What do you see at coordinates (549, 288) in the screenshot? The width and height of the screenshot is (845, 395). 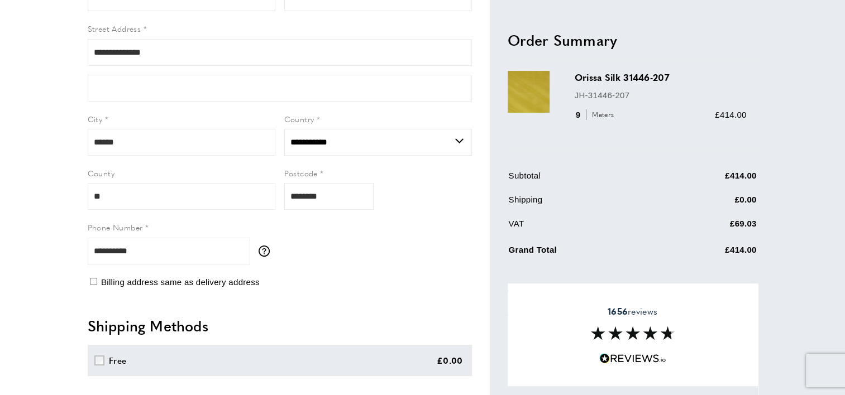 I see `span: Apply Discount Code` at bounding box center [549, 288].